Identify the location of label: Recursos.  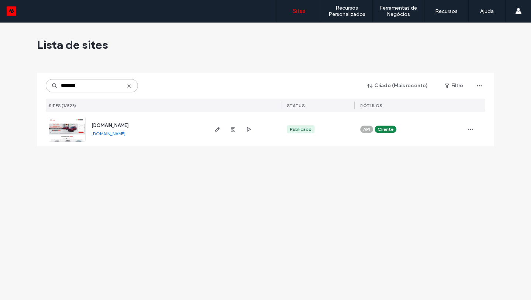
(446, 11).